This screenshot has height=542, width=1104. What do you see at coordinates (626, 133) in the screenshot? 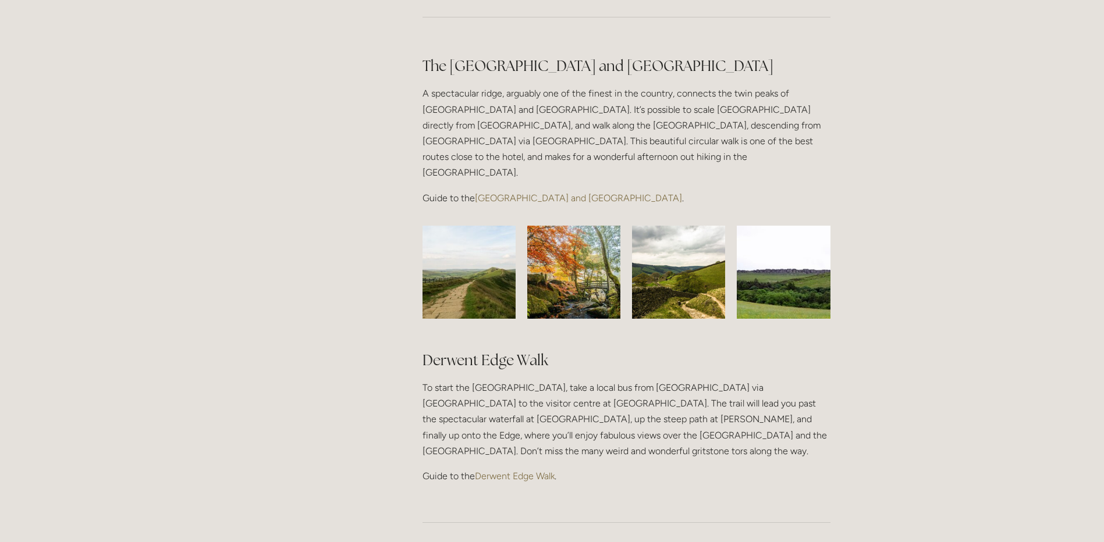
I see `p: A spectacular ridge, arguably one of the finest in the country, connects the twin peaks of [GEOGR...` at bounding box center [626, 133].